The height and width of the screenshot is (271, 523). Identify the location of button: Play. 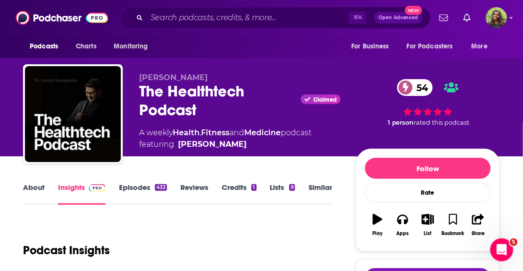
(378, 225).